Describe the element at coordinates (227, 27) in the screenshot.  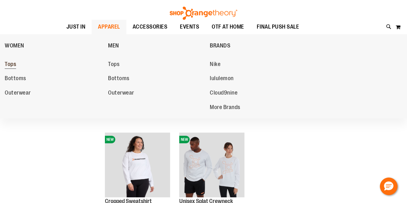
I see `a: OTF AT HOME` at that location.